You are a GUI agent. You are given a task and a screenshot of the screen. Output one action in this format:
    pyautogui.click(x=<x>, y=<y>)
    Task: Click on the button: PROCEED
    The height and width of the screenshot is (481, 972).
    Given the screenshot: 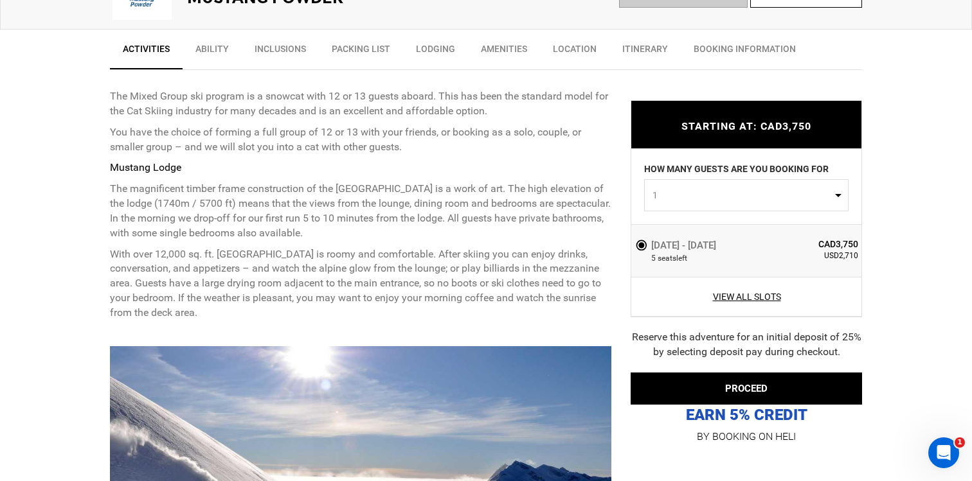 What is the action you would take?
    pyautogui.click(x=746, y=389)
    